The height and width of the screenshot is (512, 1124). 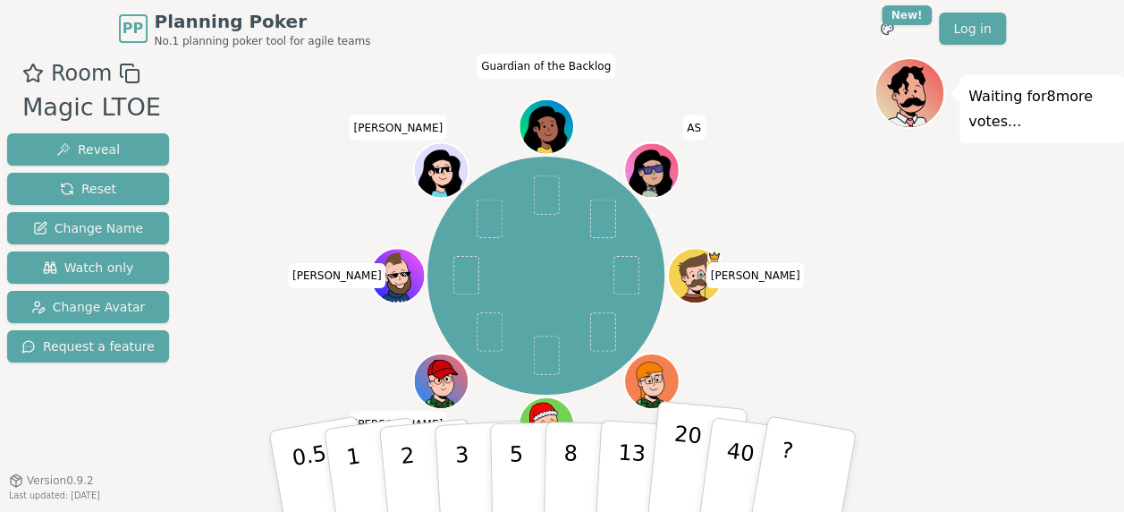 What do you see at coordinates (245, 29) in the screenshot?
I see `a: PPPlanning PokerNo.1 planning poker tool for agile teams` at bounding box center [245, 29].